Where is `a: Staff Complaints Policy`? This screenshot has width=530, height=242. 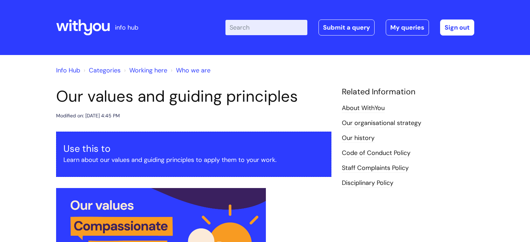 a: Staff Complaints Policy is located at coordinates (376, 168).